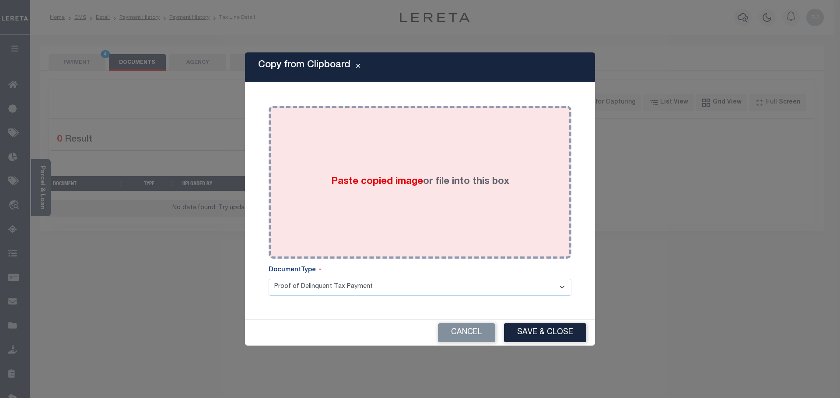 The image size is (840, 398). Describe the element at coordinates (466, 333) in the screenshot. I see `button: Cancel` at that location.